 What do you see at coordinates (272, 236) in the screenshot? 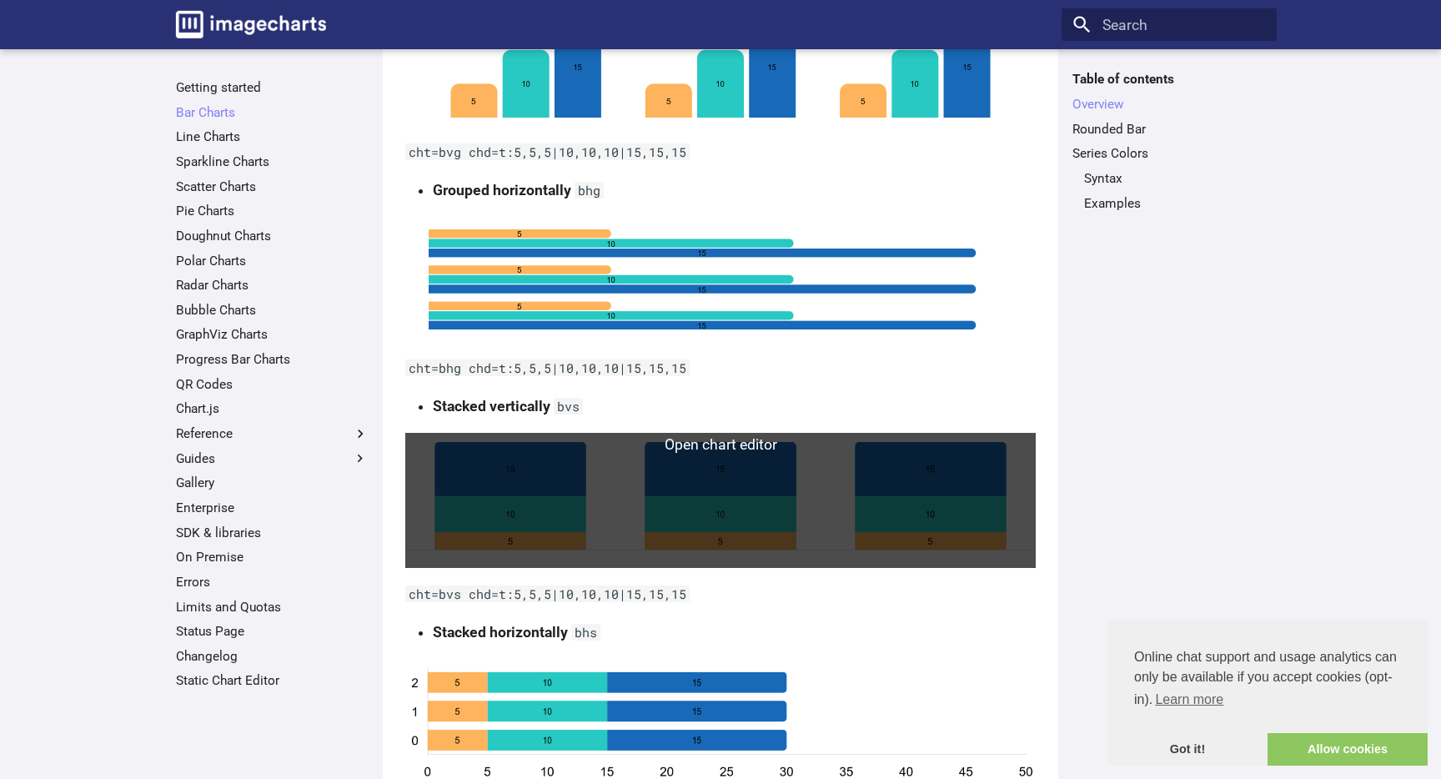
I see `a: Doughnut Charts` at bounding box center [272, 236].